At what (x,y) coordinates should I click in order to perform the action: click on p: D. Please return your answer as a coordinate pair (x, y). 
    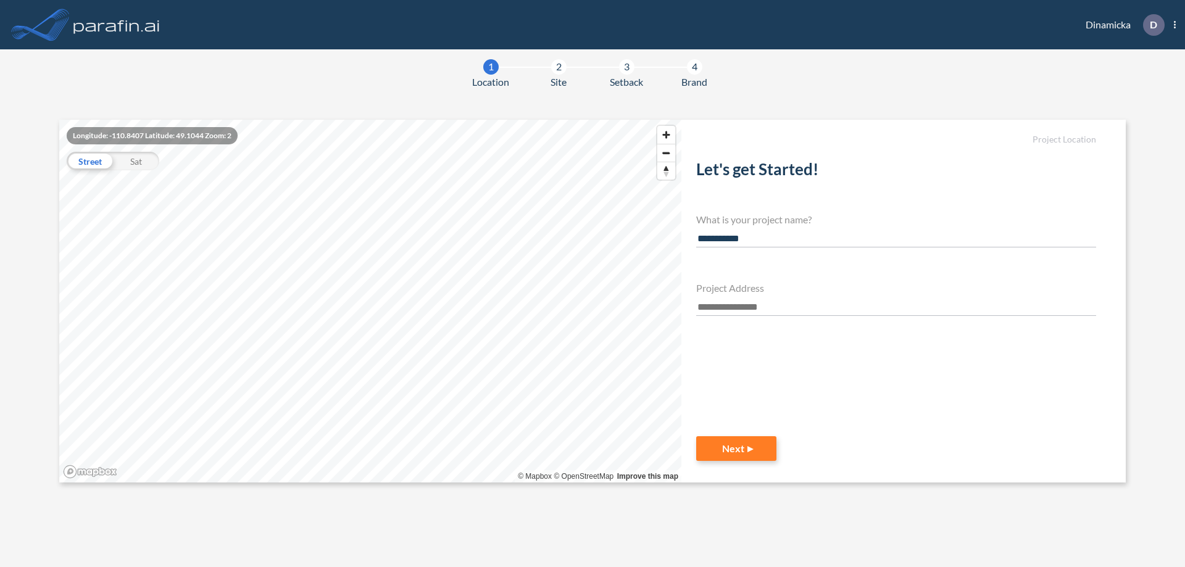
    Looking at the image, I should click on (1153, 25).